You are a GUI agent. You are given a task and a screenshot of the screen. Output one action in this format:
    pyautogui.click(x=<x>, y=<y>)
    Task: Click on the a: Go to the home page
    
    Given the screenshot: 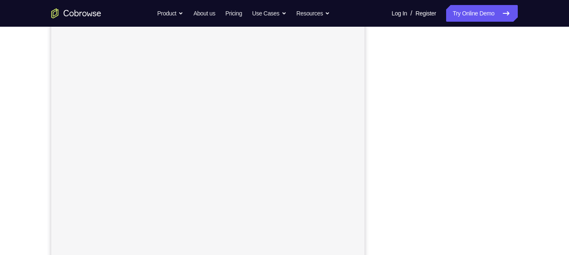 What is the action you would take?
    pyautogui.click(x=76, y=13)
    